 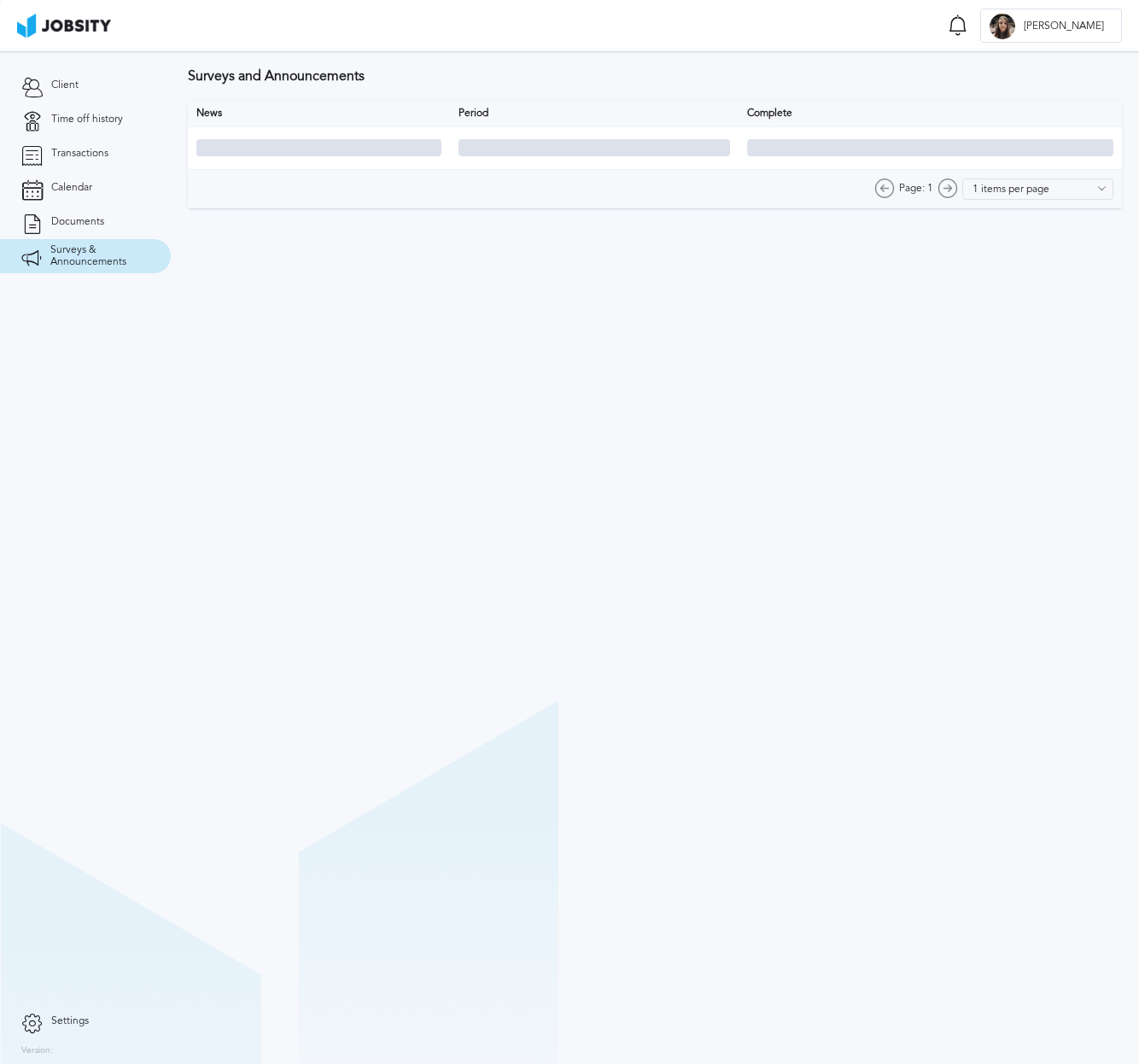 What do you see at coordinates (87, 119) in the screenshot?
I see `span: Time off history` at bounding box center [87, 119].